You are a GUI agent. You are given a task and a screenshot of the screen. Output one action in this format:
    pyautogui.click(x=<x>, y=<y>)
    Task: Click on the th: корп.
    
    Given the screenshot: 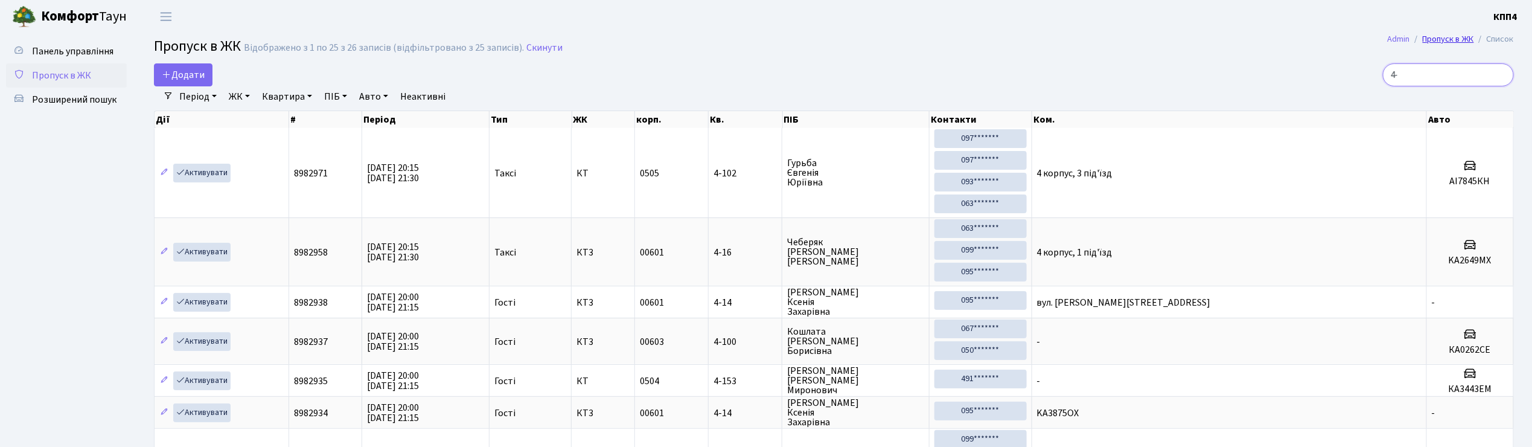 What is the action you would take?
    pyautogui.click(x=672, y=119)
    